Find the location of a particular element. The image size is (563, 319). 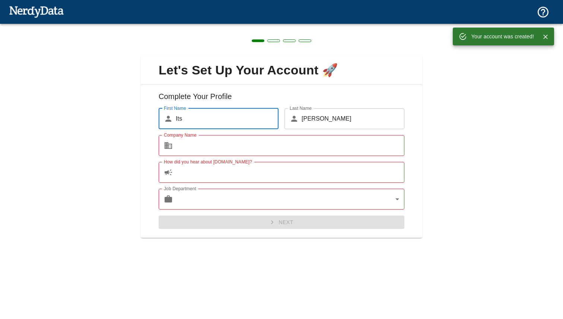

div: Your account was created! is located at coordinates (502, 36).